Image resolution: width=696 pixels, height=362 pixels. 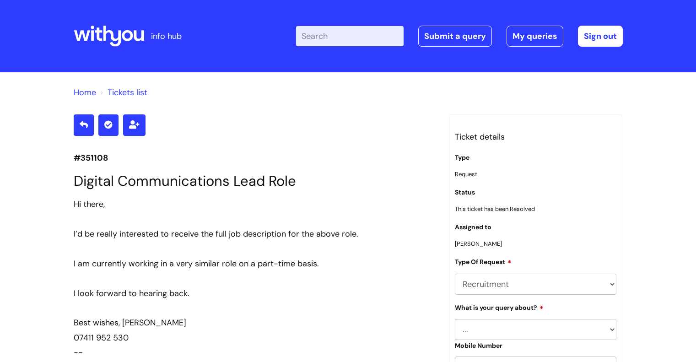 What do you see at coordinates (536, 137) in the screenshot?
I see `h3: Ticket details` at bounding box center [536, 137].